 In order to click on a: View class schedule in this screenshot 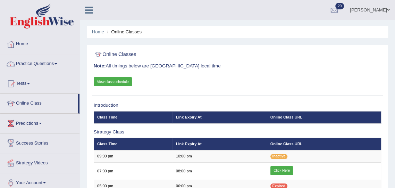, I will do `click(113, 82)`.